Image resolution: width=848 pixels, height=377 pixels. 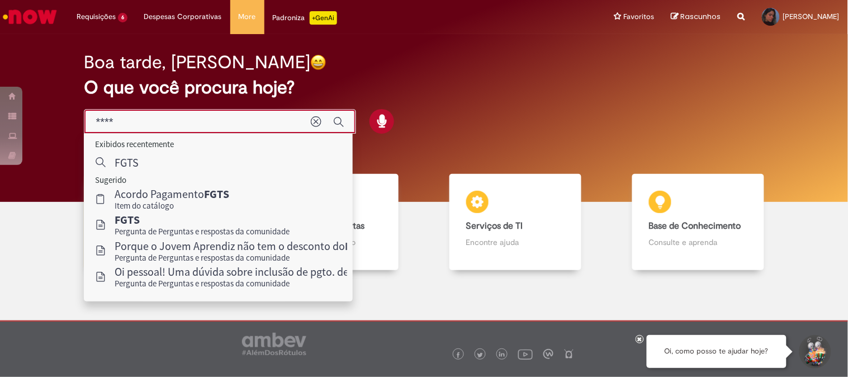 What do you see at coordinates (716, 351) in the screenshot?
I see `div: Oi, como posso te ajudar hoje?` at bounding box center [716, 351].